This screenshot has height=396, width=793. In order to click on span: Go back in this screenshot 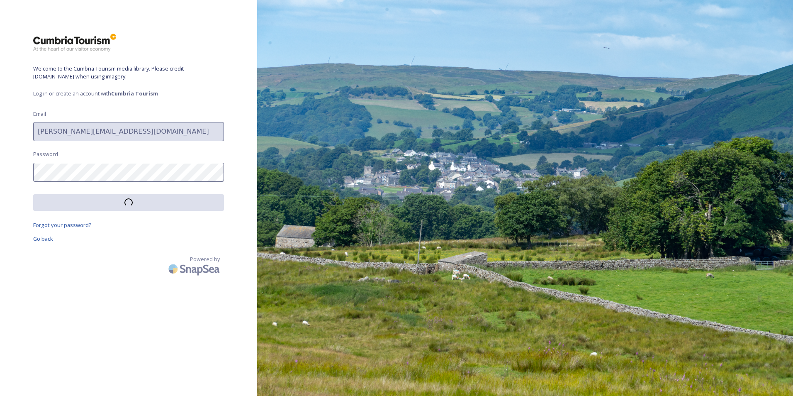, I will do `click(43, 238)`.